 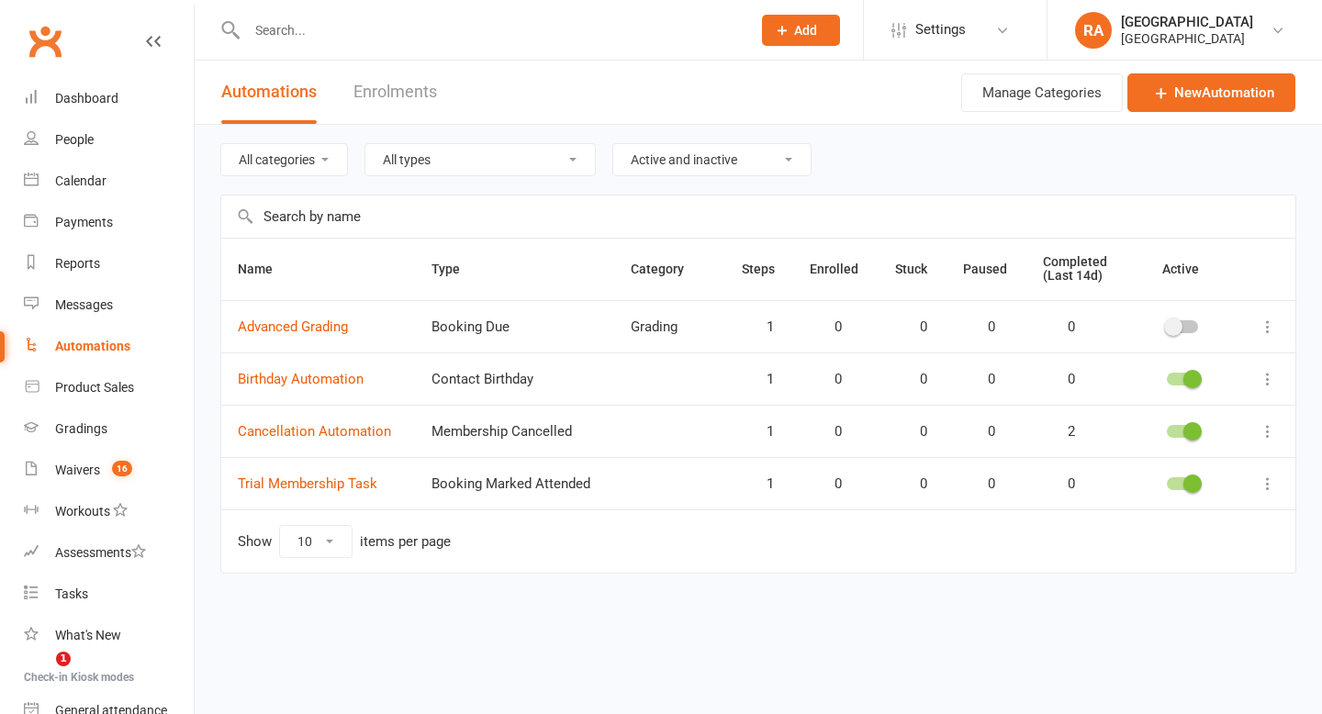 I want to click on div: Waivers, so click(x=77, y=470).